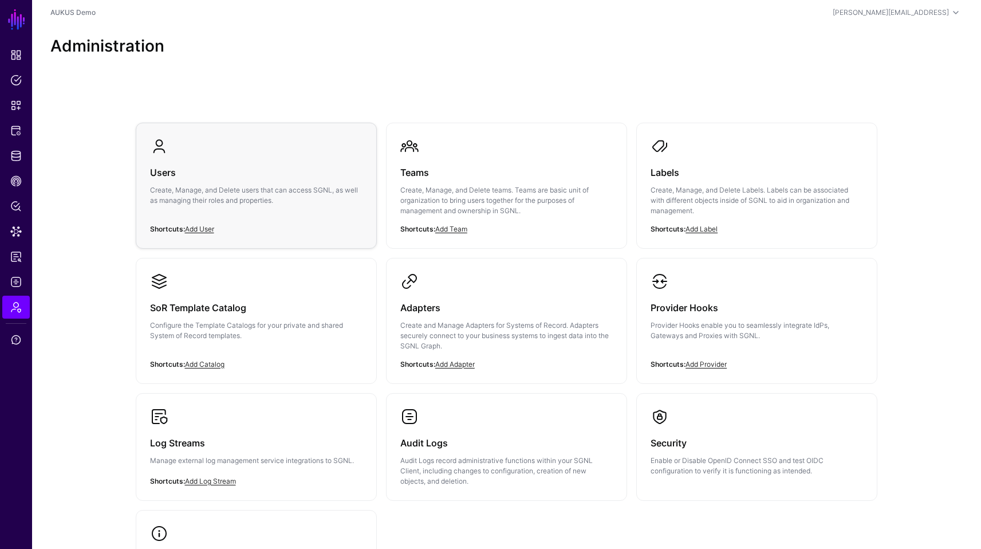 The width and height of the screenshot is (981, 549). I want to click on p: Create, Manage, and Delete teams. Teams are basic unit of organization to bring users together fo..., so click(506, 200).